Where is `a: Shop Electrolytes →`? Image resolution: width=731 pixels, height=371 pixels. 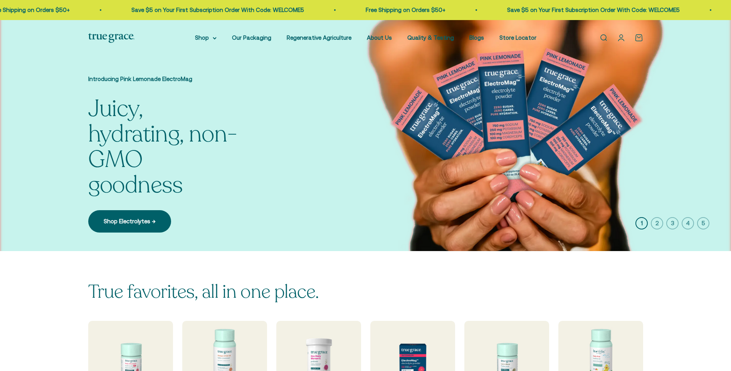 a: Shop Electrolytes → is located at coordinates (130, 221).